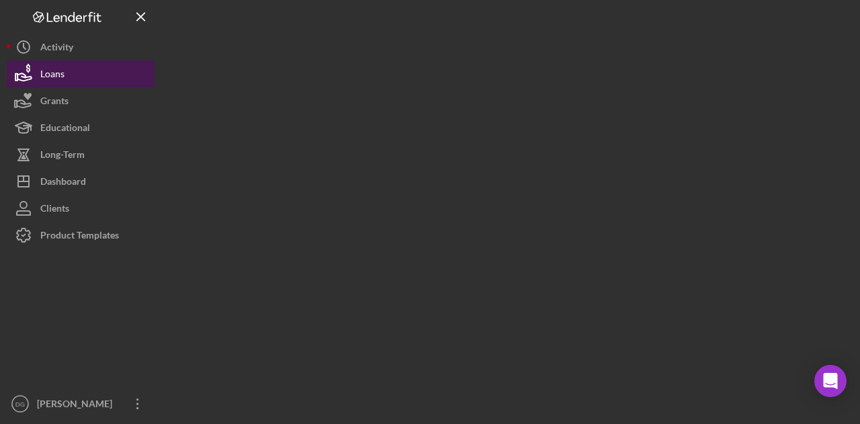 This screenshot has height=424, width=860. What do you see at coordinates (79, 236) in the screenshot?
I see `div: Product Templates` at bounding box center [79, 236].